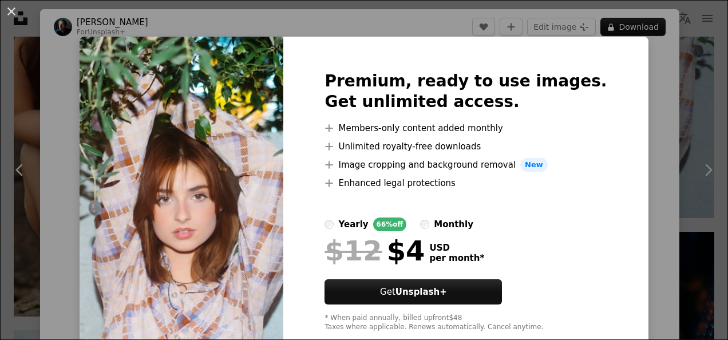  Describe the element at coordinates (421, 292) in the screenshot. I see `strong: Unsplash+` at that location.